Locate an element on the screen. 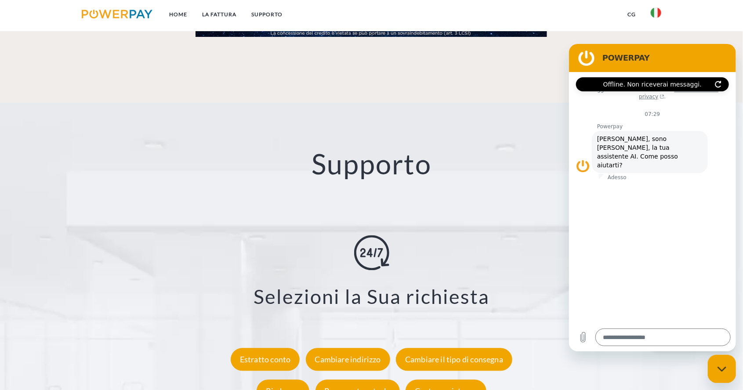 This screenshot has width=743, height=390. p: 07:29 is located at coordinates (83, 70).